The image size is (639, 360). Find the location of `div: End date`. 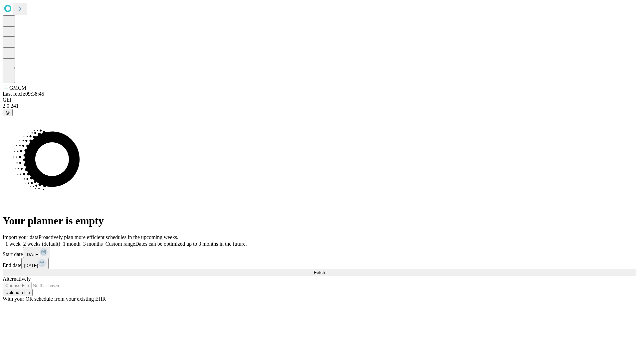

div: End date is located at coordinates (320, 263).